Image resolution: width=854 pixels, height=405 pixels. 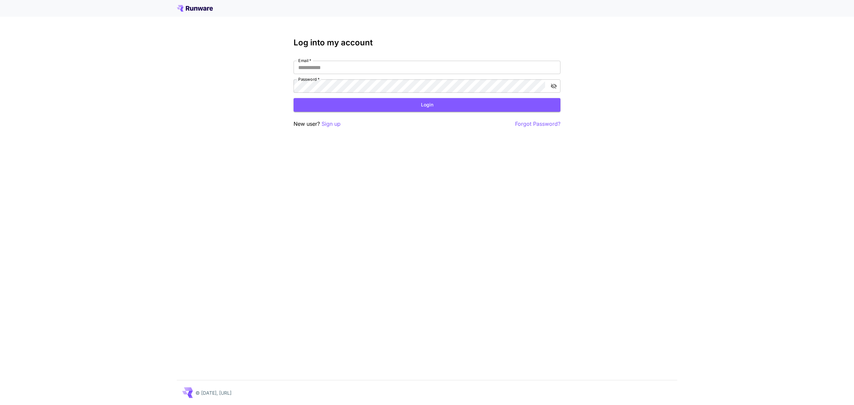 I want to click on button: Forgot Password?, so click(x=538, y=124).